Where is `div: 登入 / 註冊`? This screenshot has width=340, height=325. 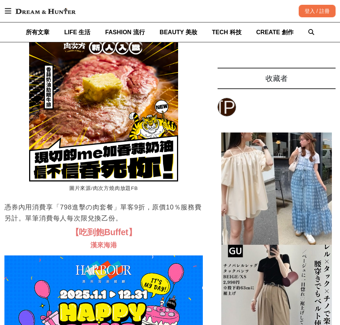
div: 登入 / 註冊 is located at coordinates (317, 11).